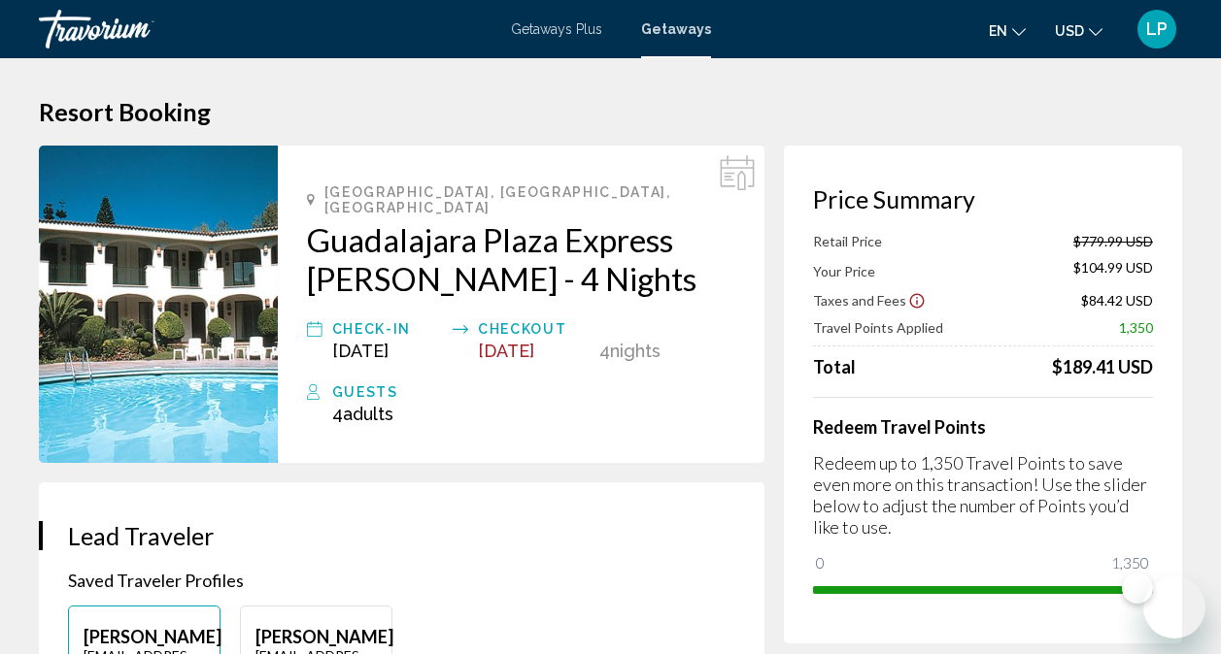 The width and height of the screenshot is (1221, 654). Describe the element at coordinates (1113, 241) in the screenshot. I see `span: $779.99 USD` at that location.